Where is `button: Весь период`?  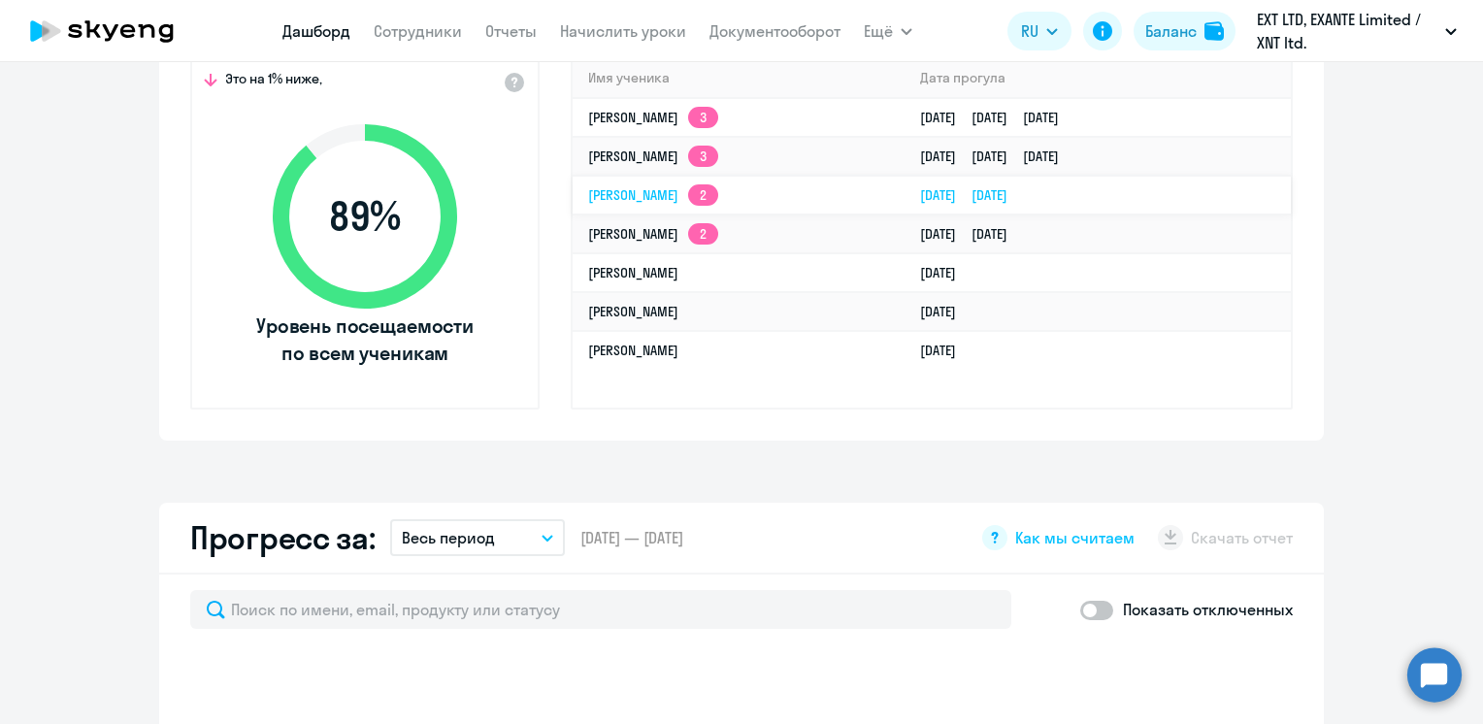
button: Весь период is located at coordinates (478, 538).